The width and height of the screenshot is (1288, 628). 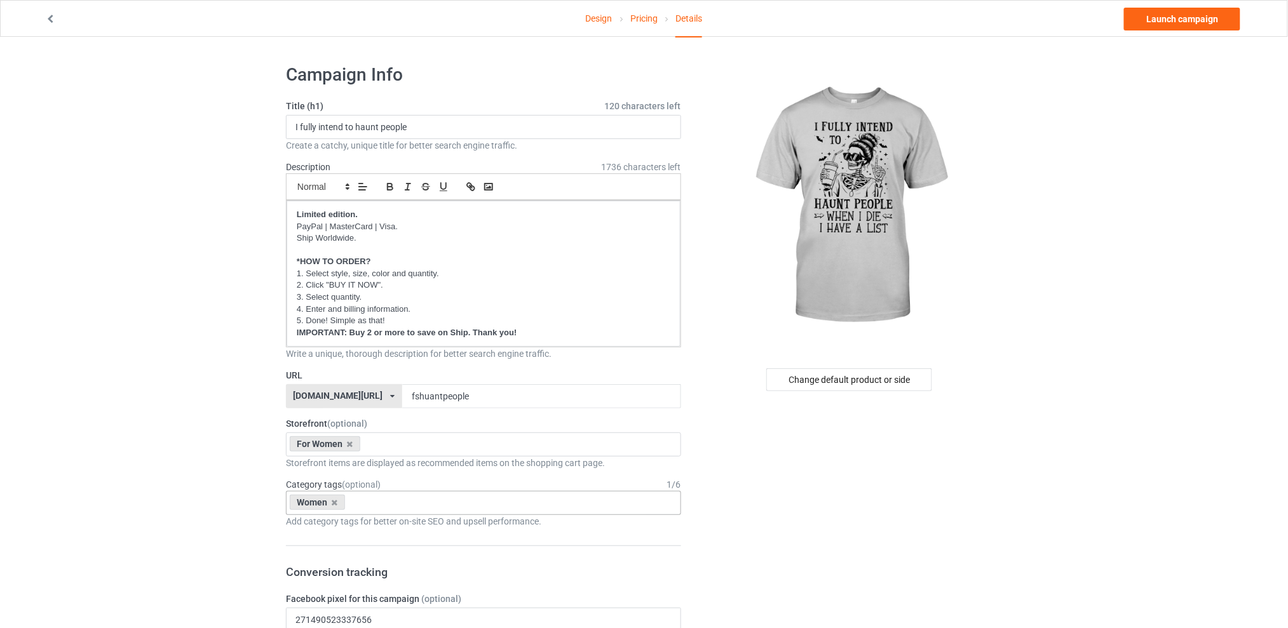 What do you see at coordinates (483, 522) in the screenshot?
I see `div: Add category tags for better on-site SEO and upsell performance.` at bounding box center [483, 522].